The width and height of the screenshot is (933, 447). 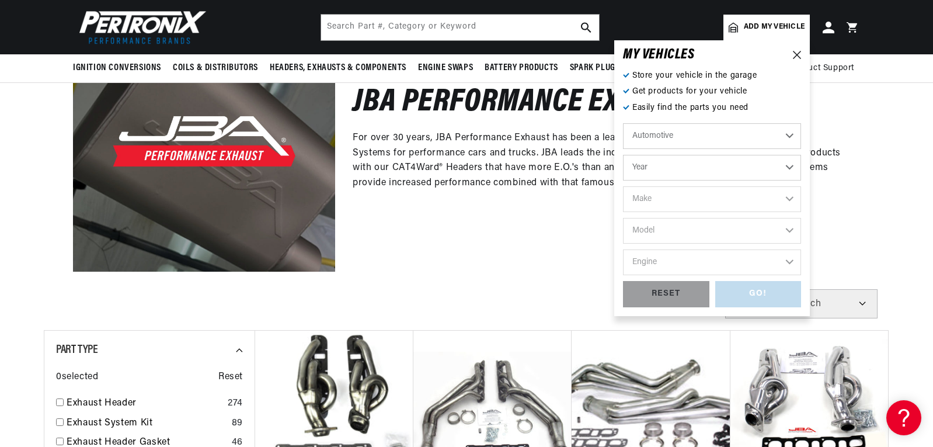 What do you see at coordinates (766, 27) in the screenshot?
I see `a: Add my vehicle` at bounding box center [766, 27].